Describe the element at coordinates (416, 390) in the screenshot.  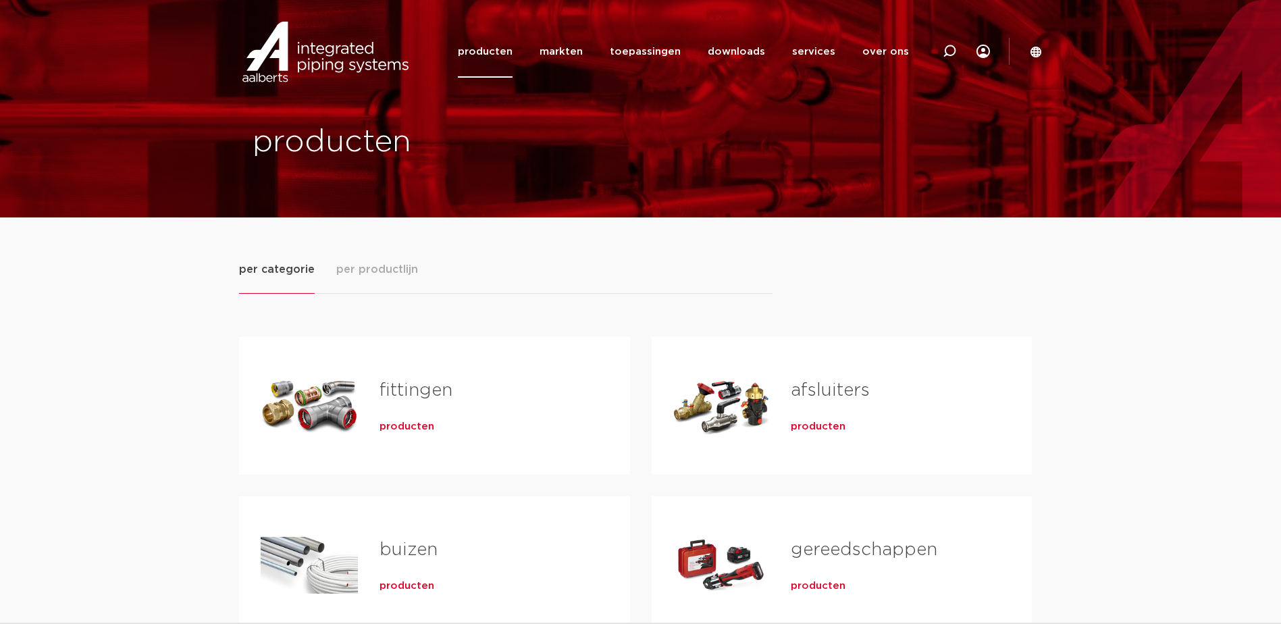
I see `a: fittingen` at that location.